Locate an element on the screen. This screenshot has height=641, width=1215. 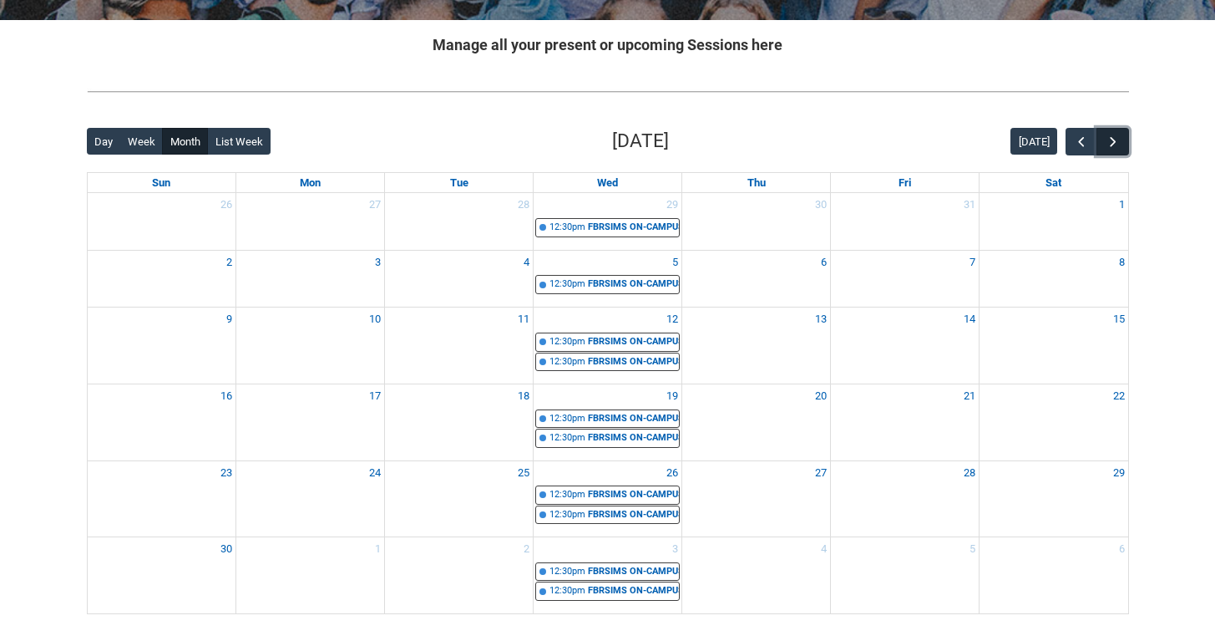
td: Go to December 6, 2025 is located at coordinates (1054, 575).